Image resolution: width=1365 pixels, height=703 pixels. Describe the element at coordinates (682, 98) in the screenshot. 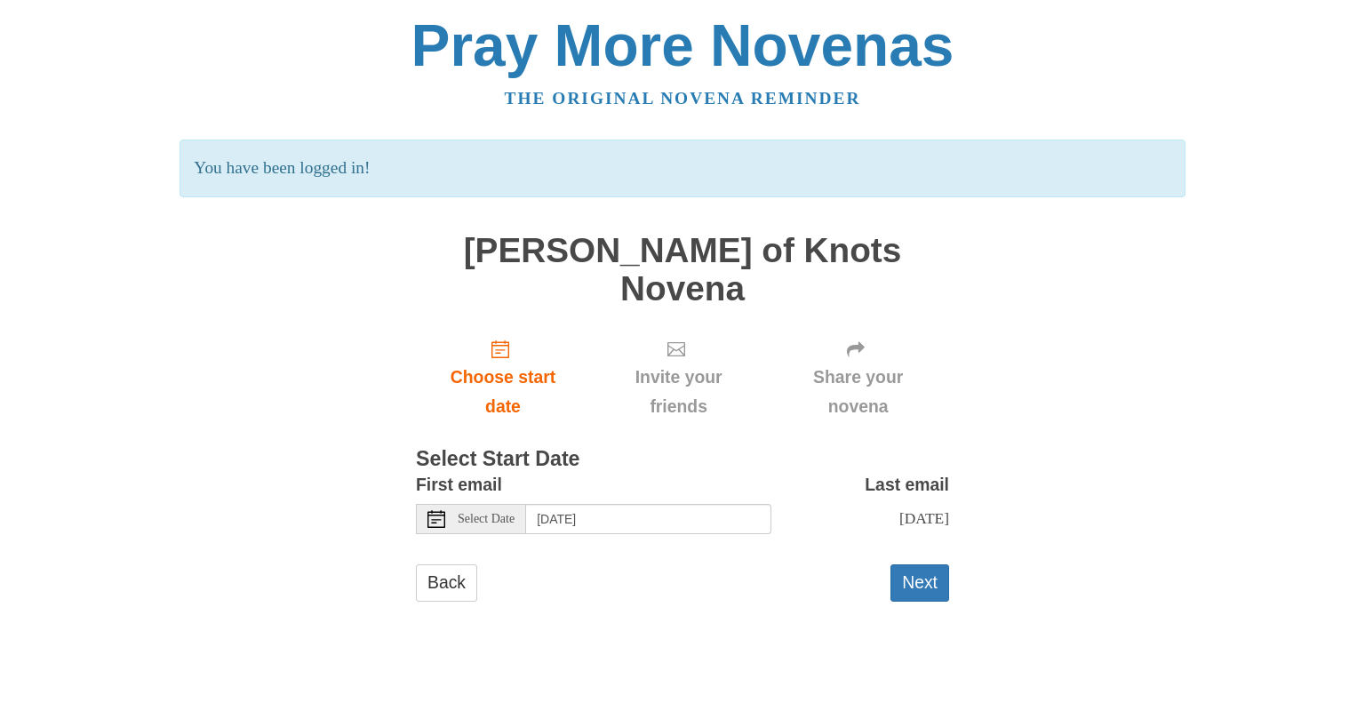

I see `a: The original novena reminder` at that location.